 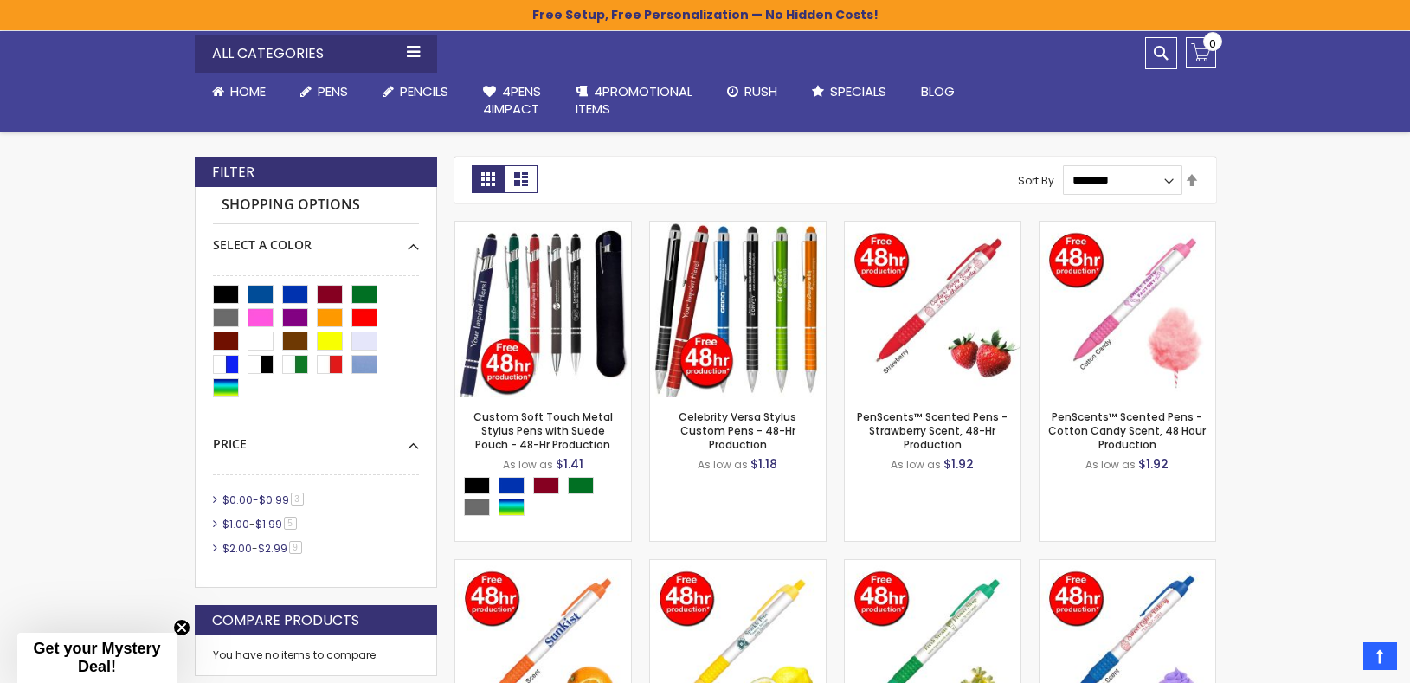 What do you see at coordinates (235, 523) in the screenshot?
I see `span: $1.00` at bounding box center [235, 523].